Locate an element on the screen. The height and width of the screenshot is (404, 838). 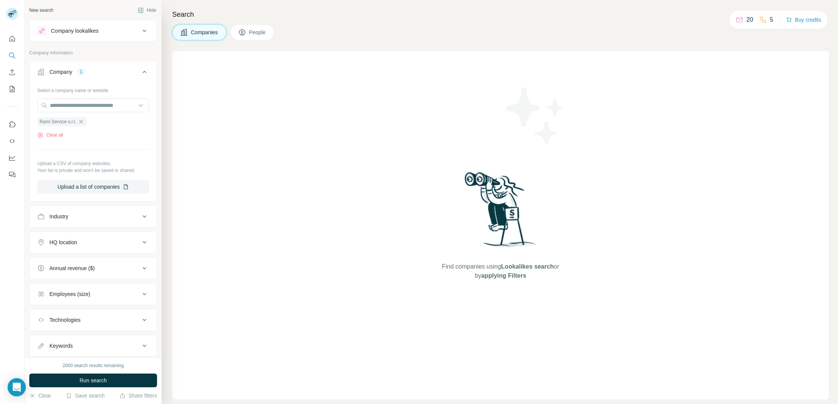
div: Technologies is located at coordinates (65, 320).